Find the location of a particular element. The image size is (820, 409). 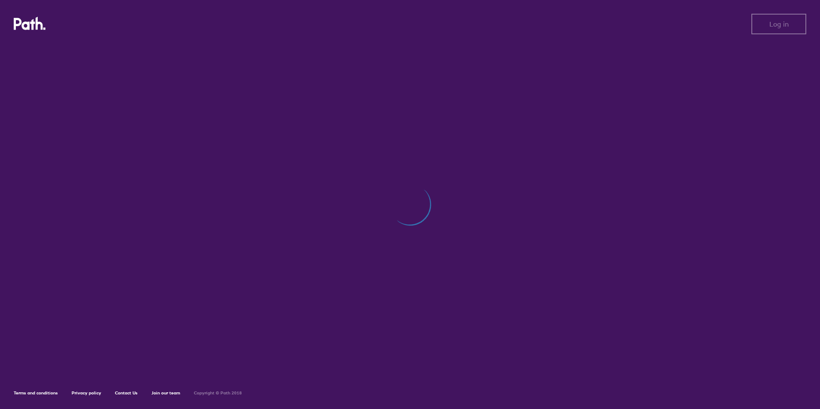

a: Join our team is located at coordinates (166, 393).